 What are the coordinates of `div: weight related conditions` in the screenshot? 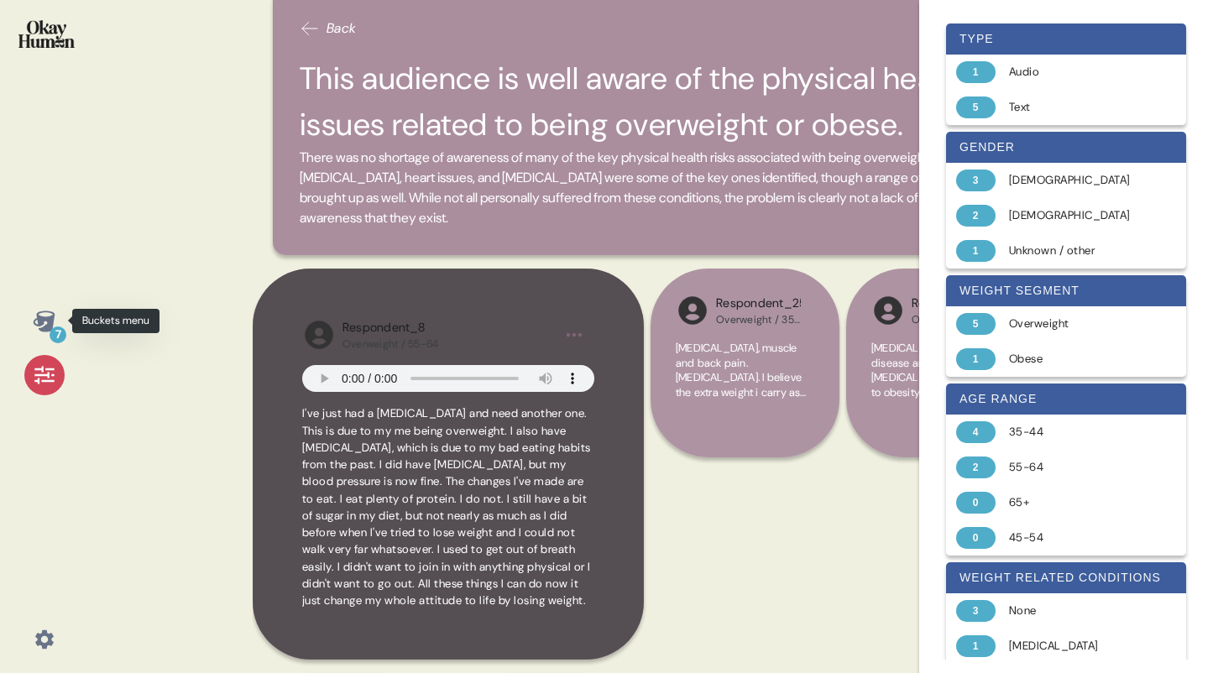 It's located at (1066, 578).